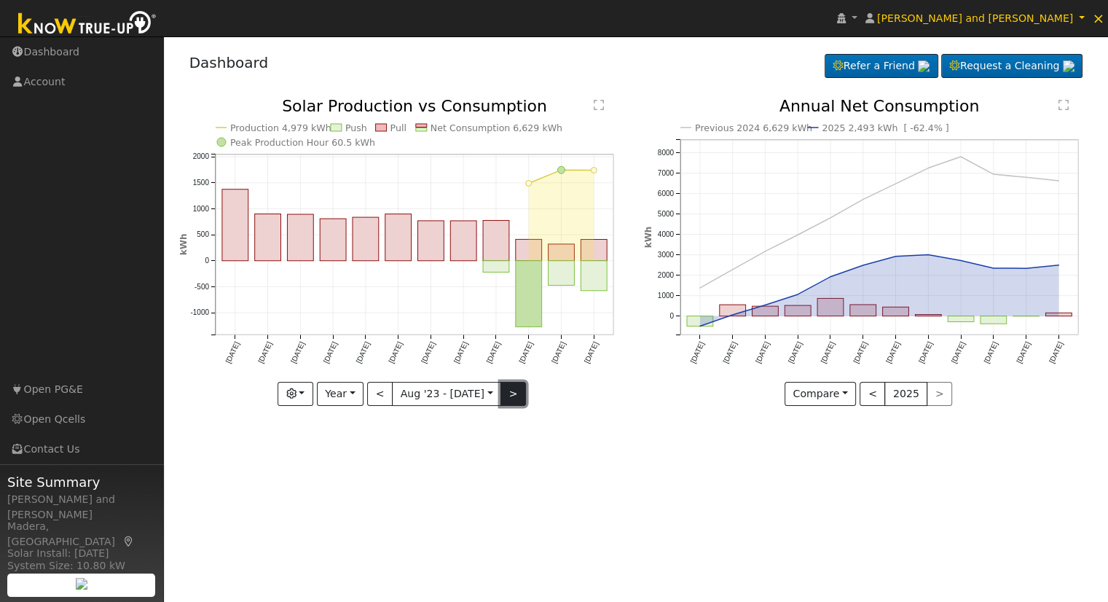 This screenshot has width=1108, height=602. What do you see at coordinates (753, 128) in the screenshot?
I see `text: Previous 2024 6,629 kWh` at bounding box center [753, 128].